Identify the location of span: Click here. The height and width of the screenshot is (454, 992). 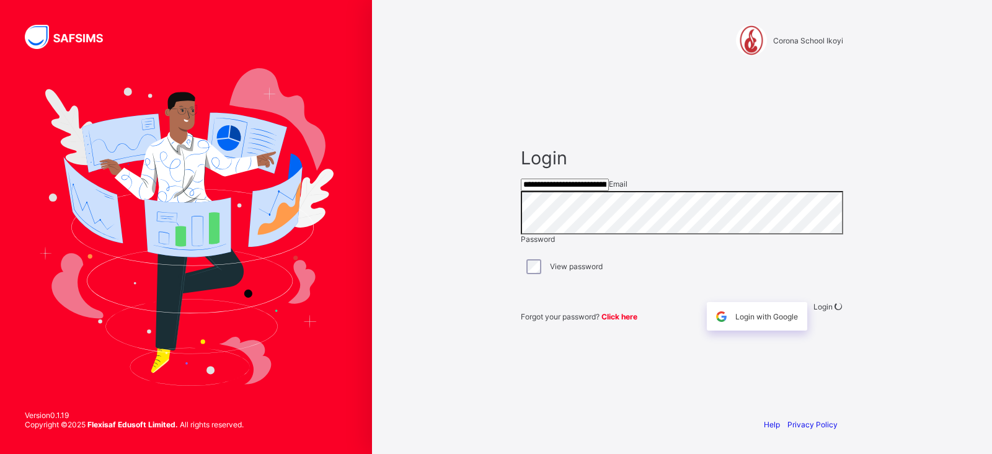
(619, 316).